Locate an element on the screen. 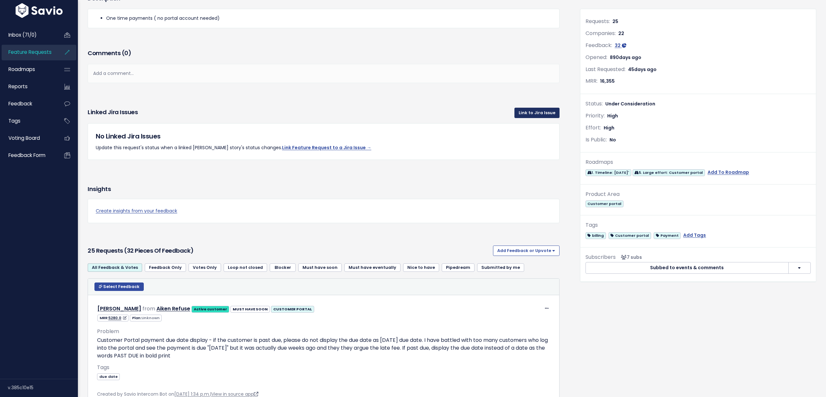  div: v.385c10e15 is located at coordinates (43, 388).